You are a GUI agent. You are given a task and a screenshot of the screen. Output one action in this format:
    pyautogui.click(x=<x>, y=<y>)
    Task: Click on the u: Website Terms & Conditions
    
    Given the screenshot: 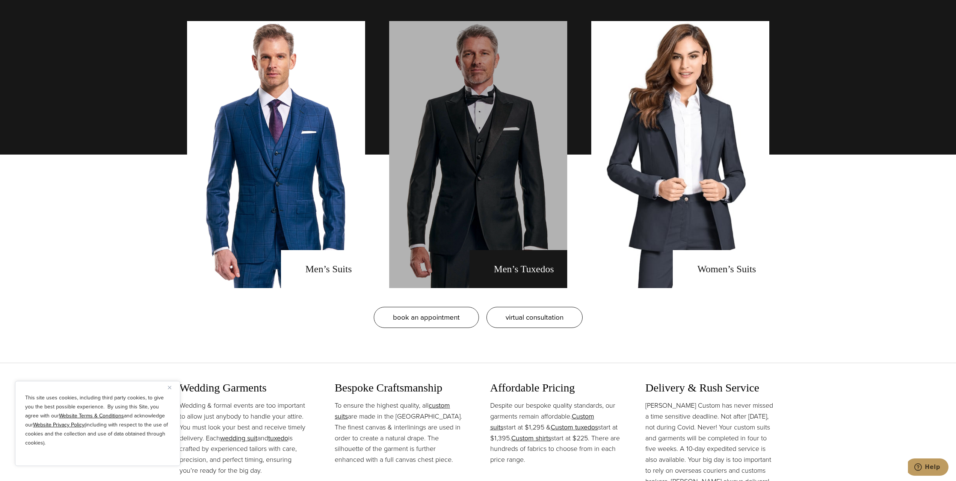 What is the action you would take?
    pyautogui.click(x=91, y=415)
    